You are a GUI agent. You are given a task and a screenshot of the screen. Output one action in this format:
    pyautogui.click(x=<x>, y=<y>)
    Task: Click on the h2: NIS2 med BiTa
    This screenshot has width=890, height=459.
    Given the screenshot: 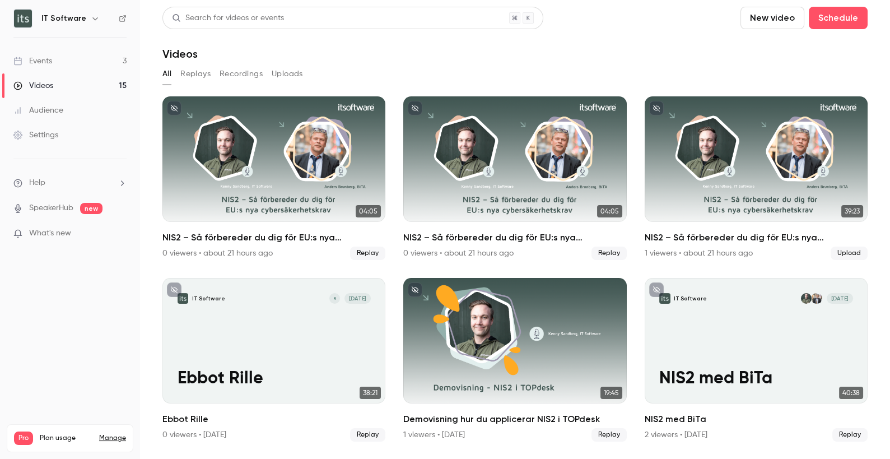 What is the action you would take?
    pyautogui.click(x=756, y=419)
    